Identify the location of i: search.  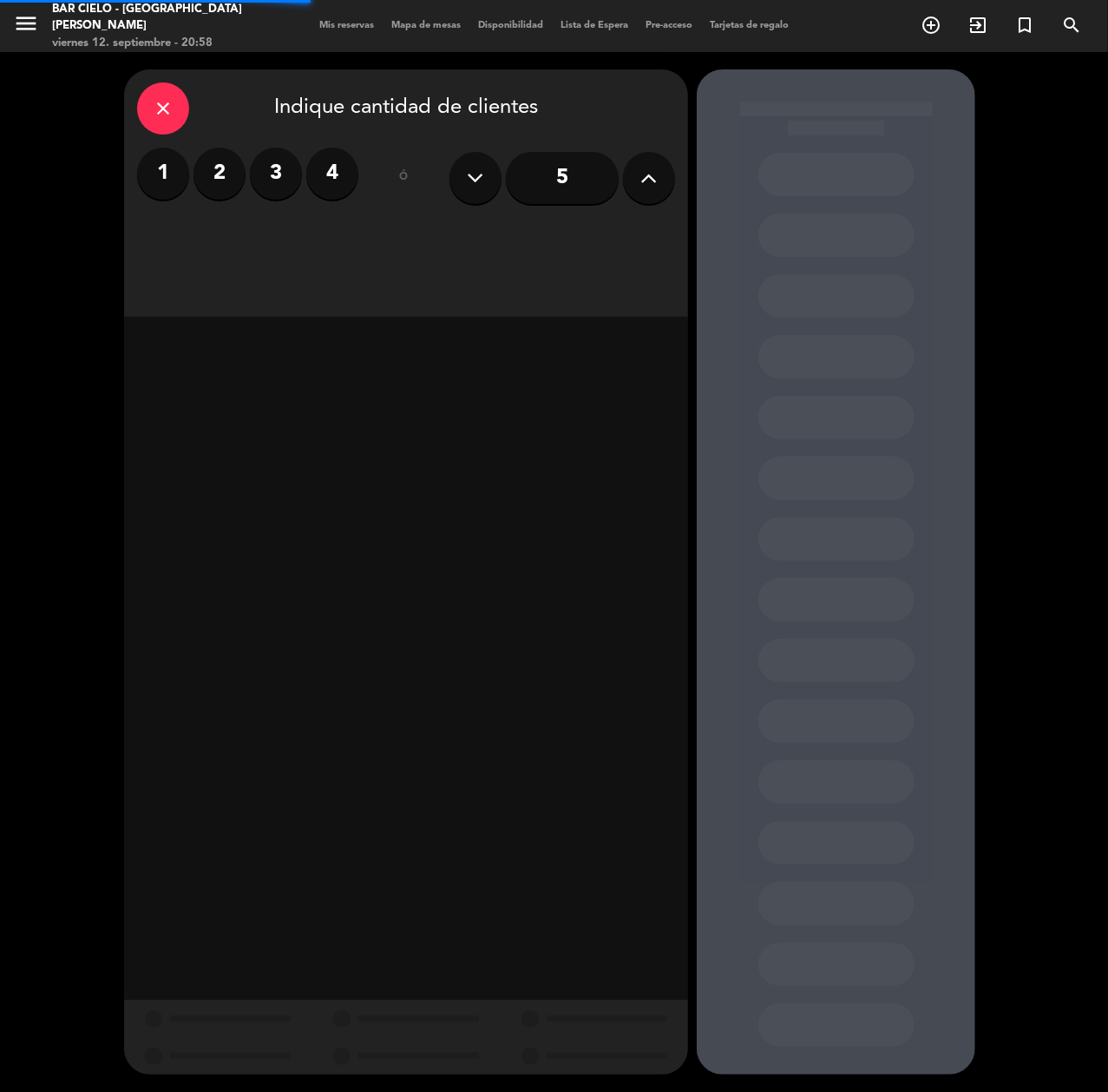
(1071, 25).